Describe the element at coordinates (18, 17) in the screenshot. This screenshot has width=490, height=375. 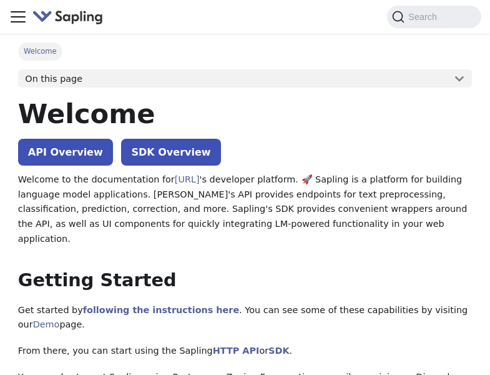
I see `button: Toggle navigation bar` at that location.